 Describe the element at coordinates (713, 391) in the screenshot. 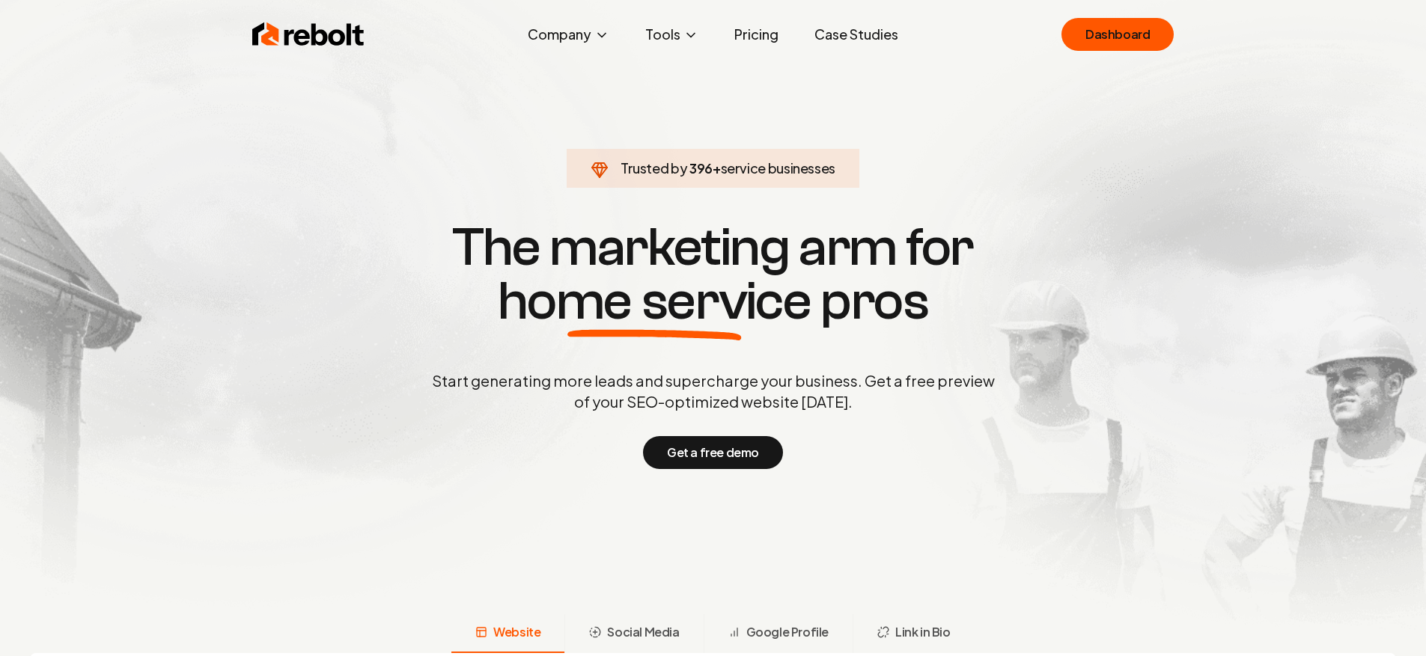

I see `p: Start generating more leads and supercharge your business. Get a free preview of your SEO-optimiz...` at that location.